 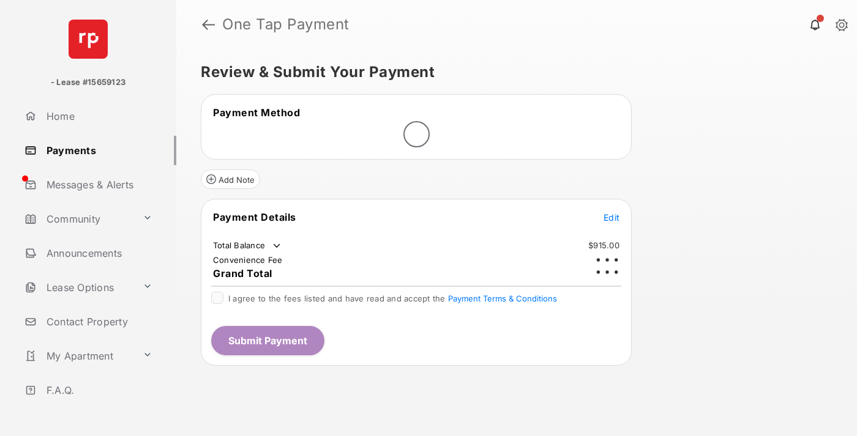 What do you see at coordinates (604, 245) in the screenshot?
I see `td: $915.00` at bounding box center [604, 245].